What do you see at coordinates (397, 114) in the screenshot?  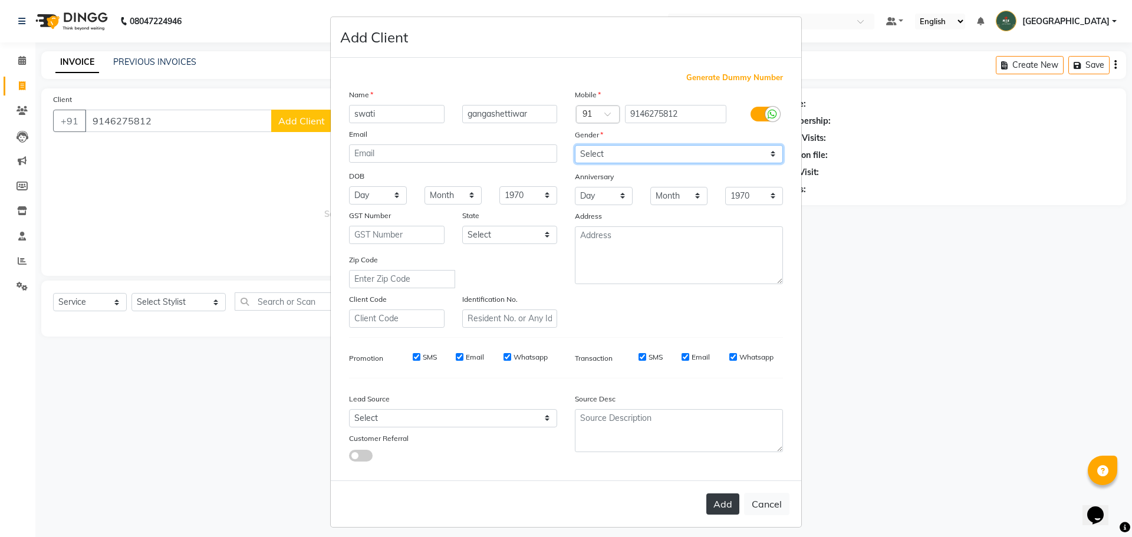 I see `input: First Name` at bounding box center [397, 114].